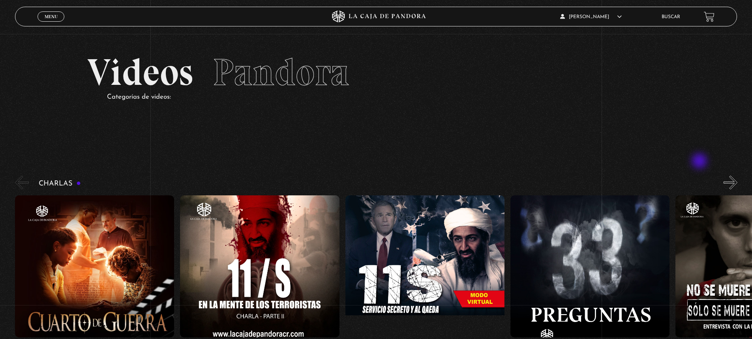 This screenshot has width=752, height=339. Describe the element at coordinates (671, 17) in the screenshot. I see `a: Buscar` at that location.